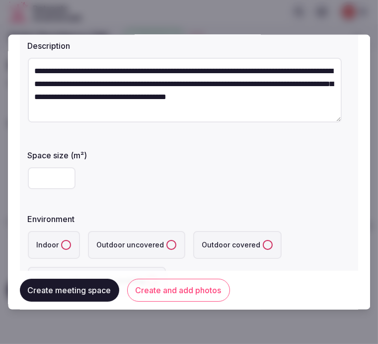 Image resolution: width=378 pixels, height=344 pixels. Describe the element at coordinates (172, 244) in the screenshot. I see `button: Outdoor uncovered` at that location.